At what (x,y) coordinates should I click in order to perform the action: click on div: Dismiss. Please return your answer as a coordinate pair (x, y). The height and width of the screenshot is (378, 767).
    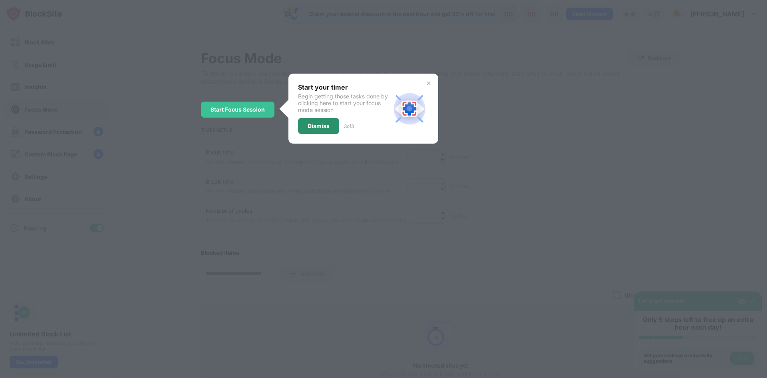
    Looking at the image, I should click on (319, 126).